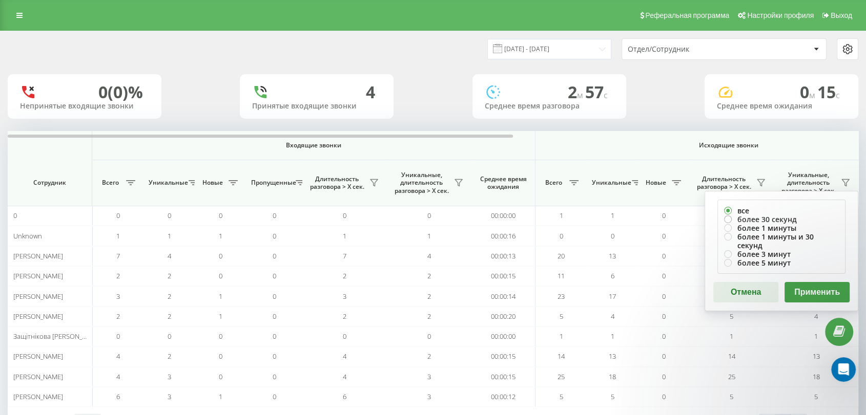  What do you see at coordinates (841, 15) in the screenshot?
I see `span: Выход` at bounding box center [841, 15].